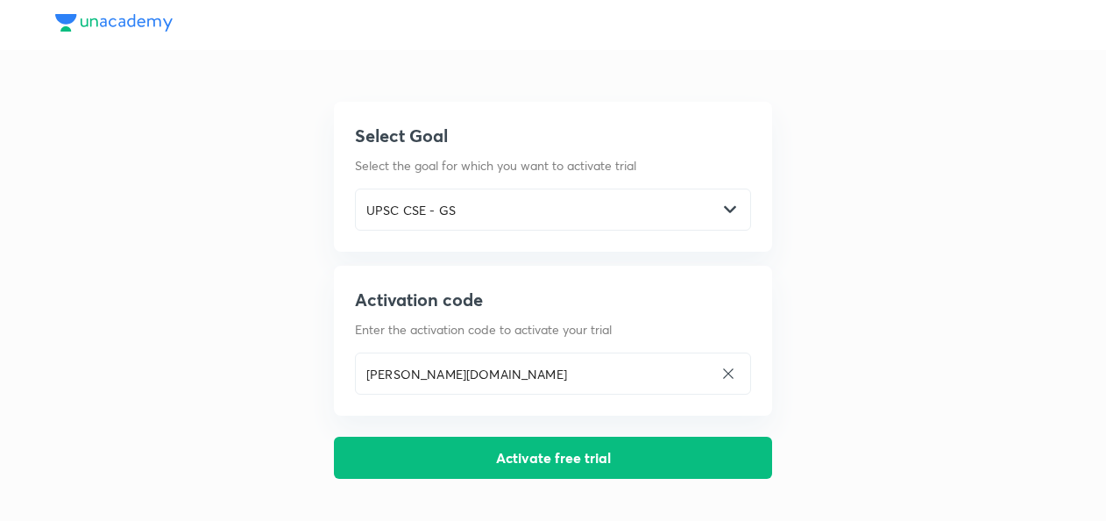 The height and width of the screenshot is (521, 1106). What do you see at coordinates (553, 300) in the screenshot?
I see `h5: Activation code` at bounding box center [553, 300].